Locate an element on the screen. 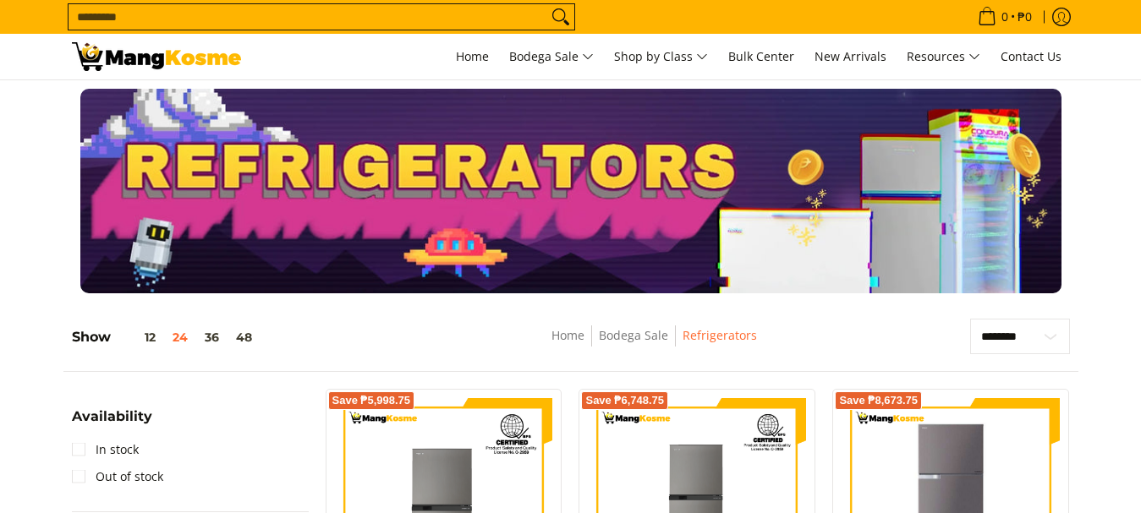 This screenshot has height=513, width=1141. a: Out of stock is located at coordinates (118, 477).